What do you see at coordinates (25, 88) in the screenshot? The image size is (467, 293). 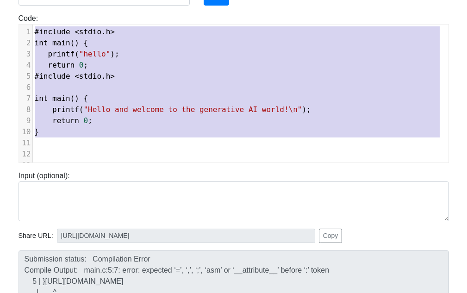 I see `div: 6` at bounding box center [25, 88].